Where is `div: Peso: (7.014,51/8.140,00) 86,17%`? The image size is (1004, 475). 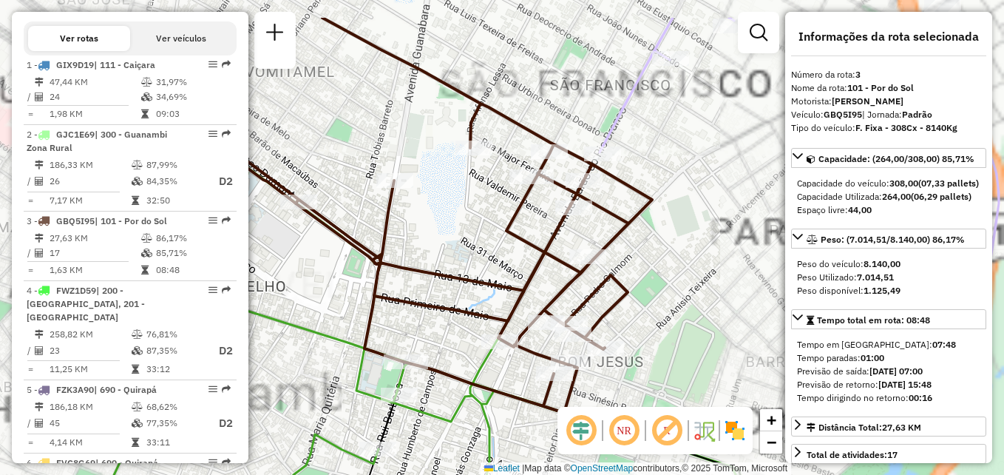 div: Peso: (7.014,51/8.140,00) 86,17% is located at coordinates (889, 277).